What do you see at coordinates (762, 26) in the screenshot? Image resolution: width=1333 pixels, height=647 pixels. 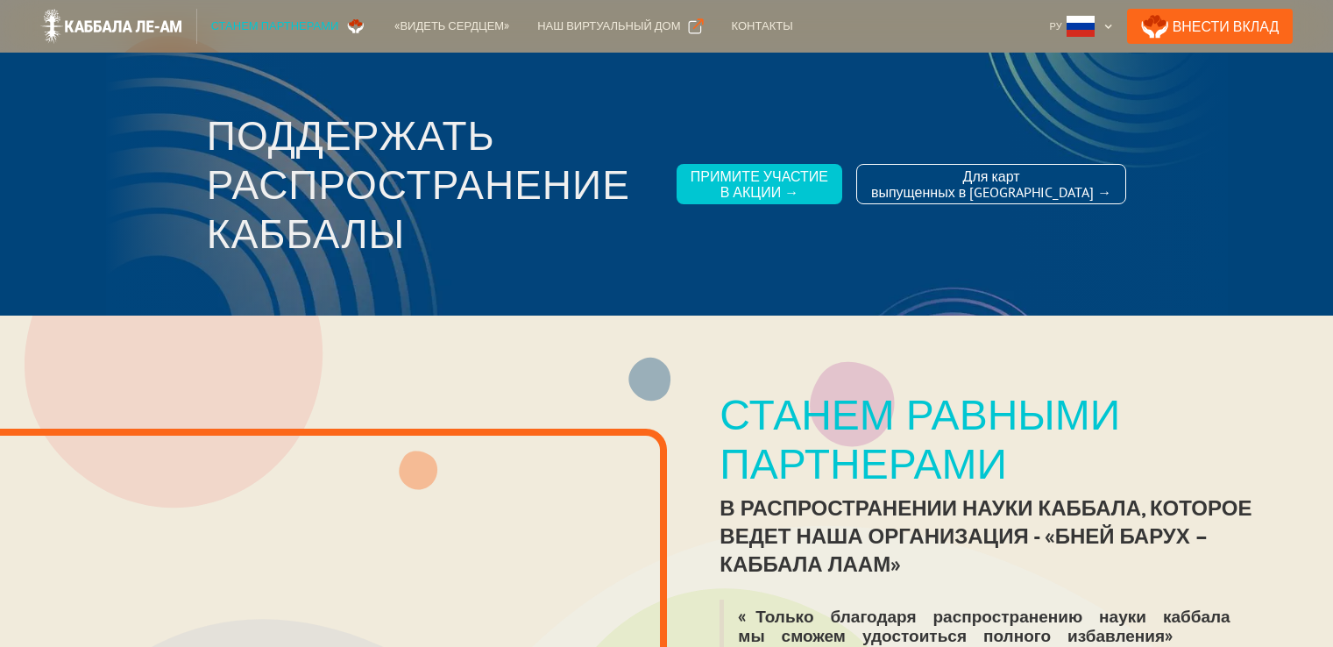 I see `div: Контакты` at bounding box center [762, 26].